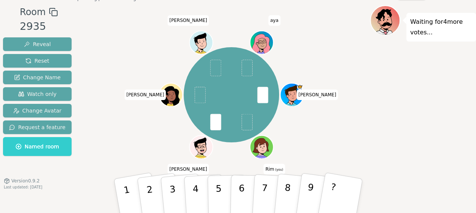 The image size is (476, 213). Describe the element at coordinates (37, 111) in the screenshot. I see `span: Change Avatar` at that location.